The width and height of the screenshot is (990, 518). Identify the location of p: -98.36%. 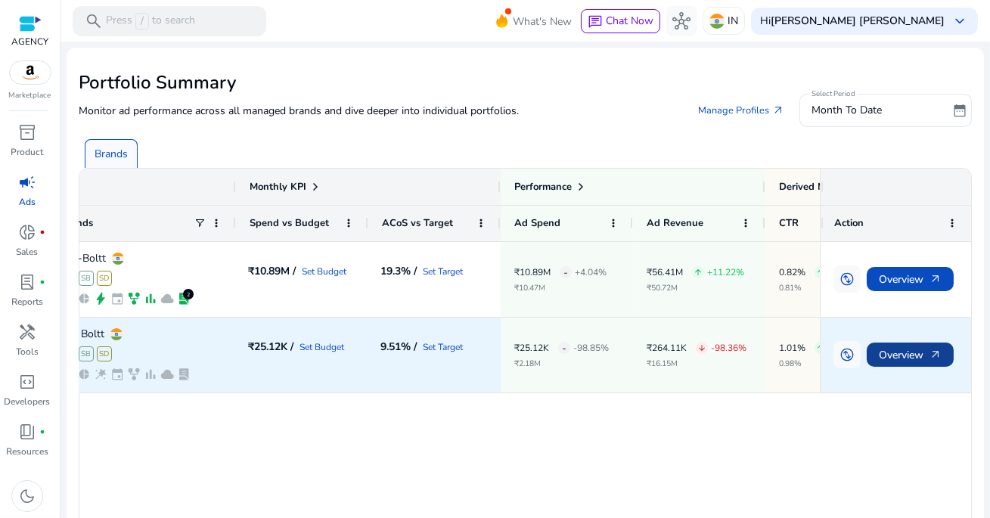
(728, 348).